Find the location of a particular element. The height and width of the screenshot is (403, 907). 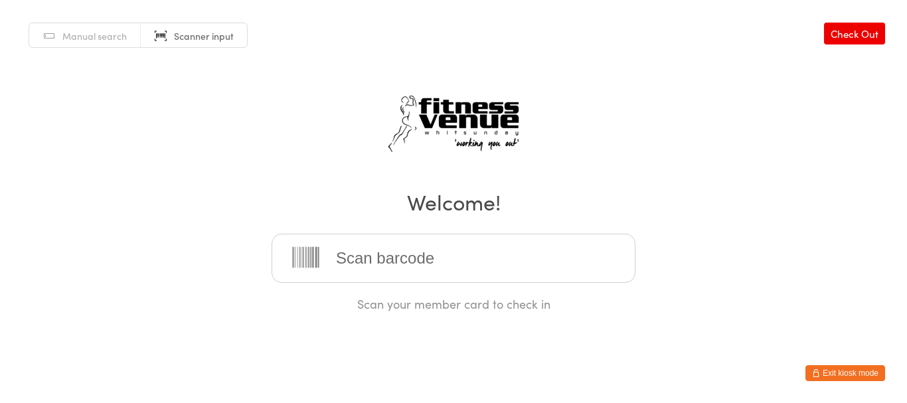

h2: Welcome! is located at coordinates (454, 201).